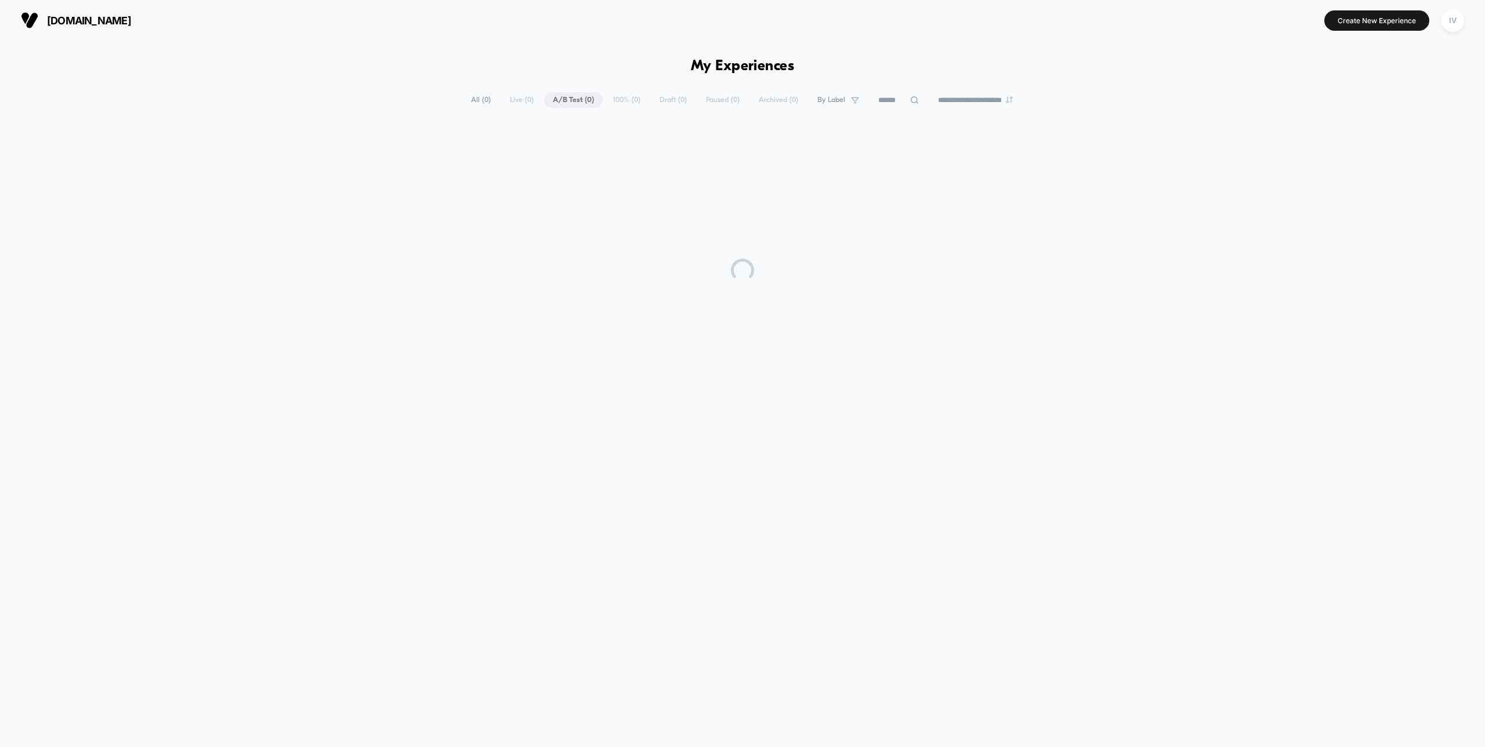 The width and height of the screenshot is (1485, 747). I want to click on button: IV, so click(1452, 20).